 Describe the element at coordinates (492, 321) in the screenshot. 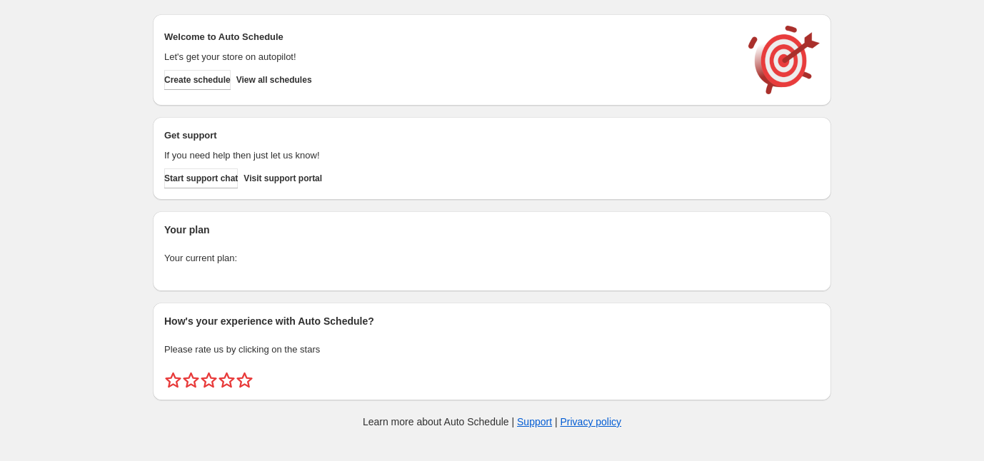

I see `h2: How's your experience with Auto Schedule?` at that location.